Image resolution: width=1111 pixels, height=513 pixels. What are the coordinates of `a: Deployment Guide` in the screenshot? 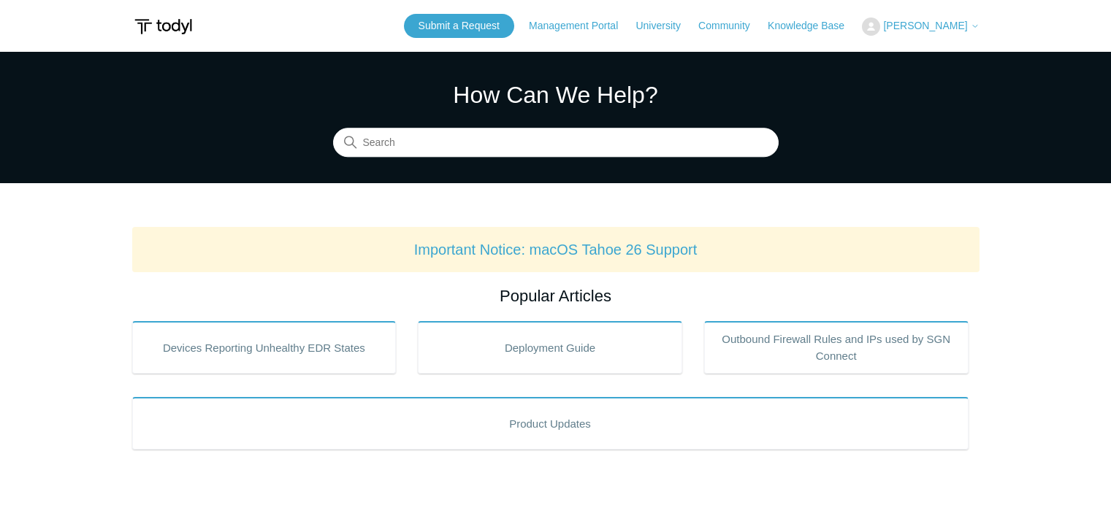 It's located at (550, 348).